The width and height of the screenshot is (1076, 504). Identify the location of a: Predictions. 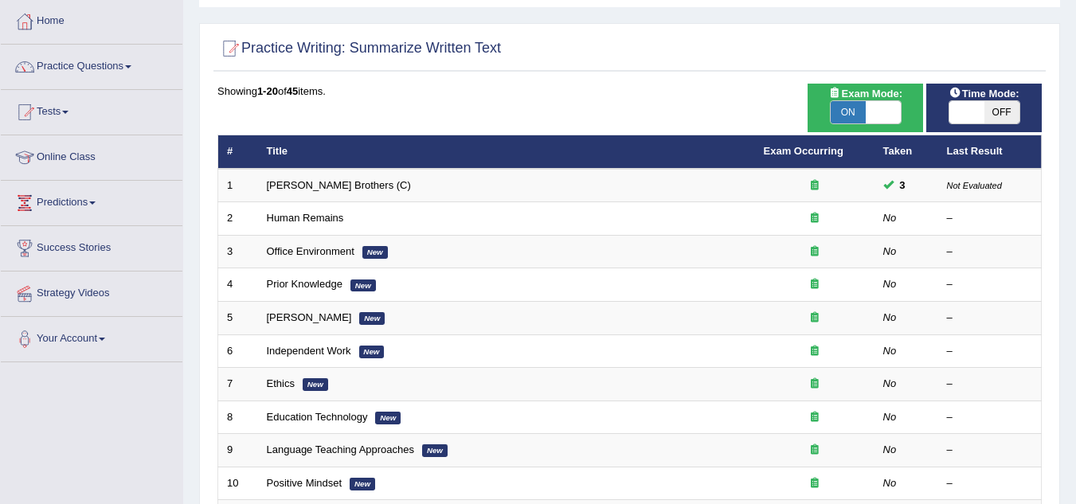
(92, 201).